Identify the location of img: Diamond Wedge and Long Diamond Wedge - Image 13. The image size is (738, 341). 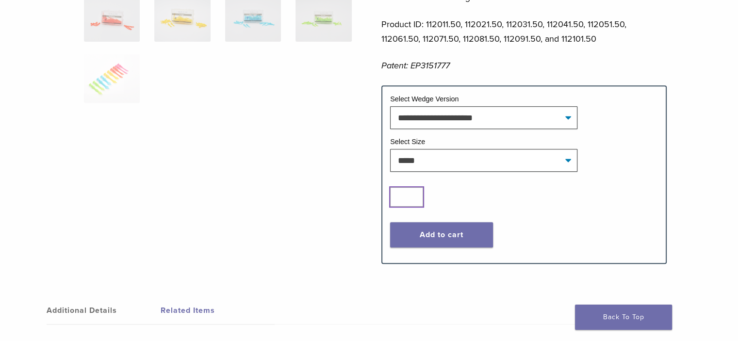
(112, 79).